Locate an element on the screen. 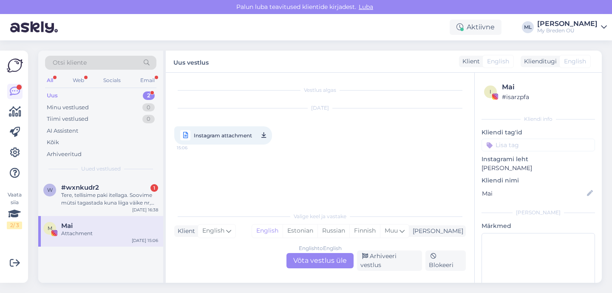 Image resolution: width=612 pixels, height=293 pixels. div: English to English is located at coordinates (320, 248).